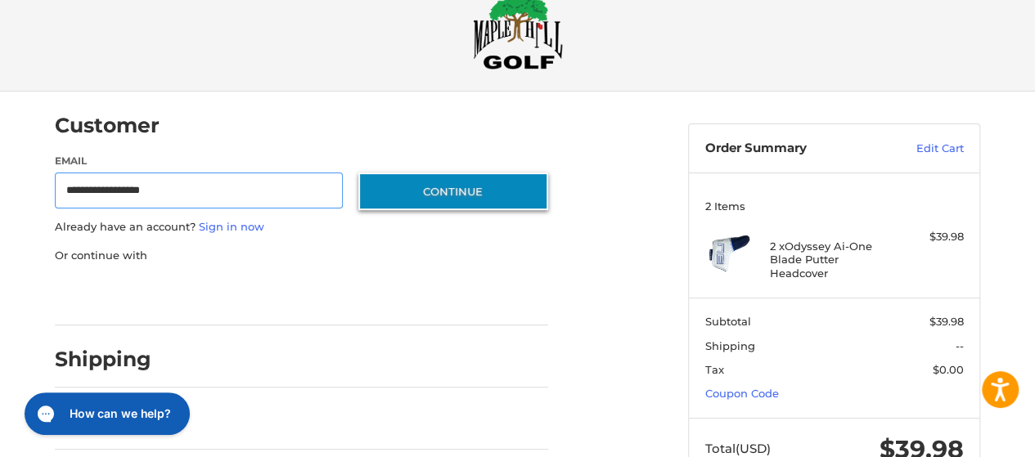 Image resolution: width=1035 pixels, height=457 pixels. Describe the element at coordinates (301, 256) in the screenshot. I see `p: Or continue with` at that location.